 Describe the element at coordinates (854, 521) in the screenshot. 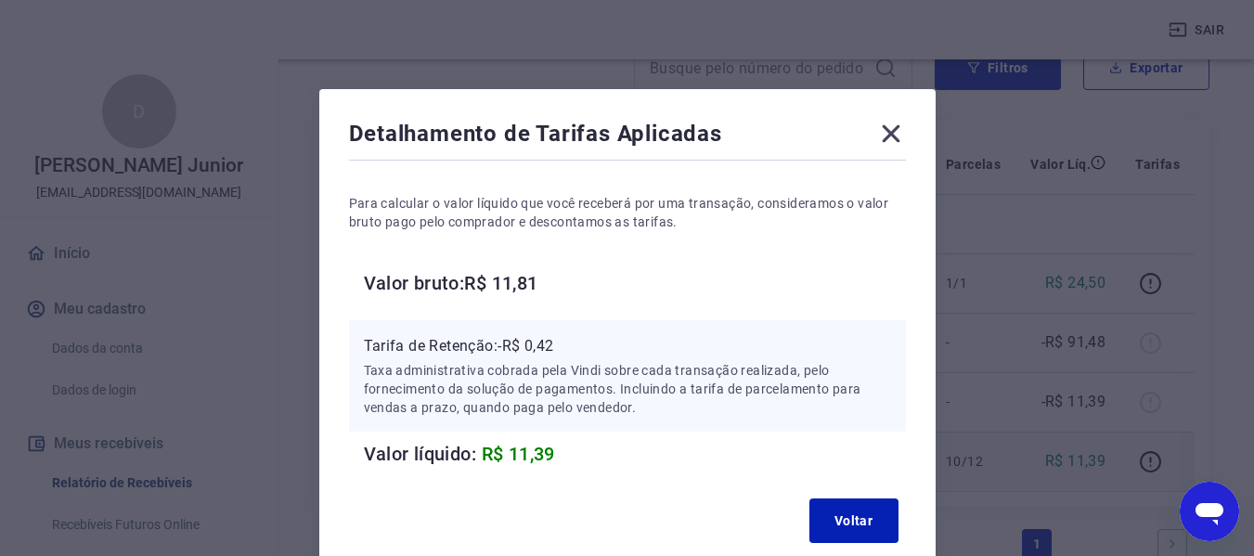

I see `button: Voltar` at that location.